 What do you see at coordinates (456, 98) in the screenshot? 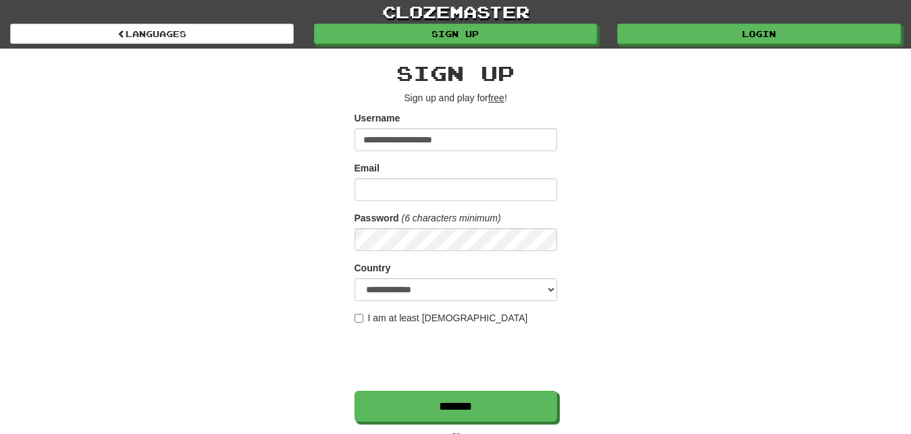
I see `p: Sign up and play for !` at bounding box center [456, 98].